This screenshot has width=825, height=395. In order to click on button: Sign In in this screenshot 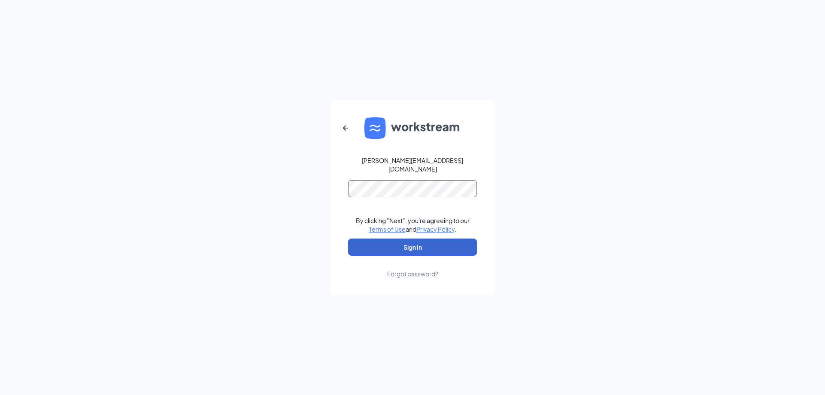, I will do `click(412, 247)`.